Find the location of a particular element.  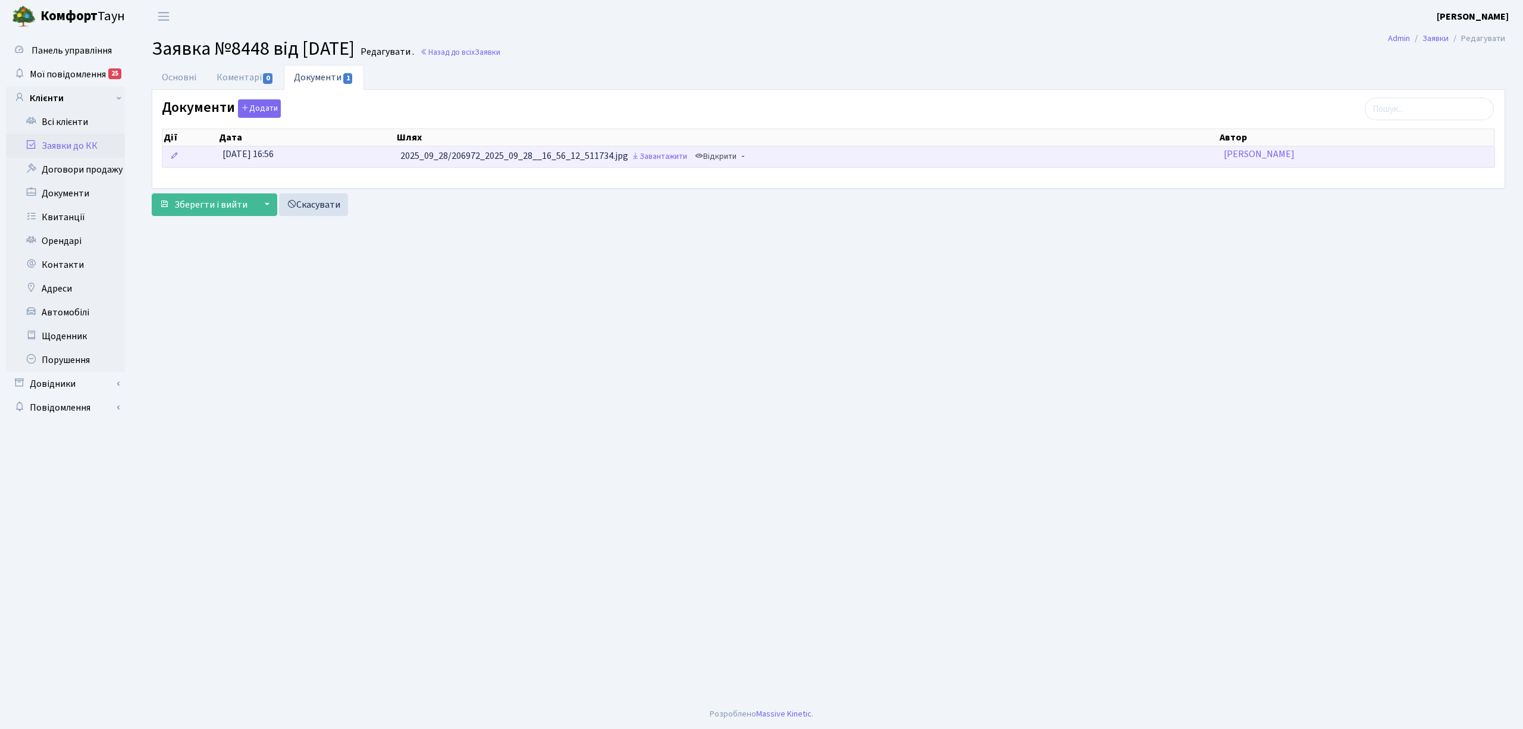

th: Дії is located at coordinates (190, 137).